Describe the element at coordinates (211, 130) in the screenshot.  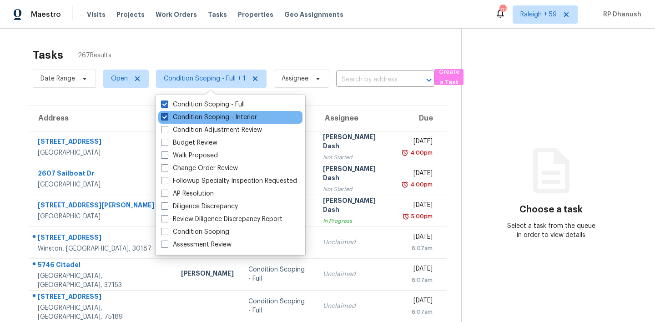
I see `label: Condition Adjustment Review` at that location.